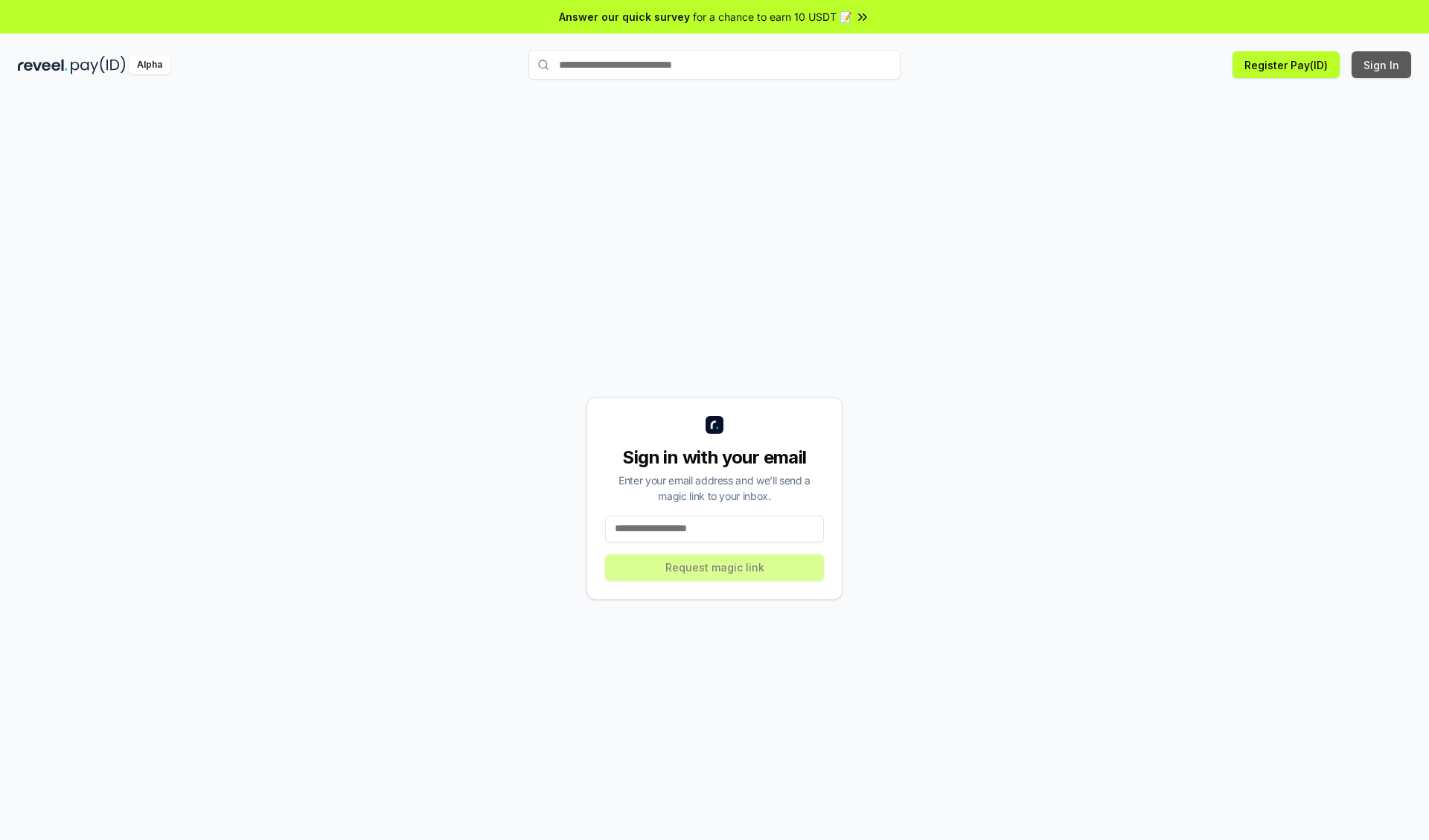 This screenshot has height=840, width=1429. I want to click on button: Sign In, so click(1382, 65).